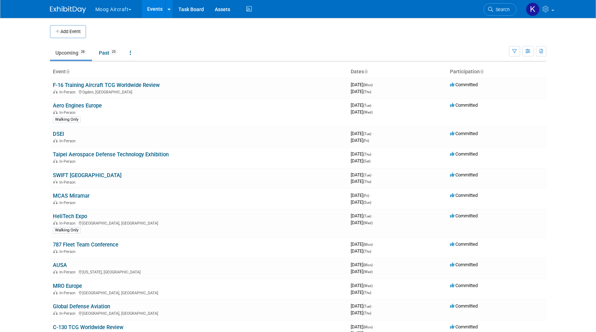  I want to click on a: Search, so click(500, 9).